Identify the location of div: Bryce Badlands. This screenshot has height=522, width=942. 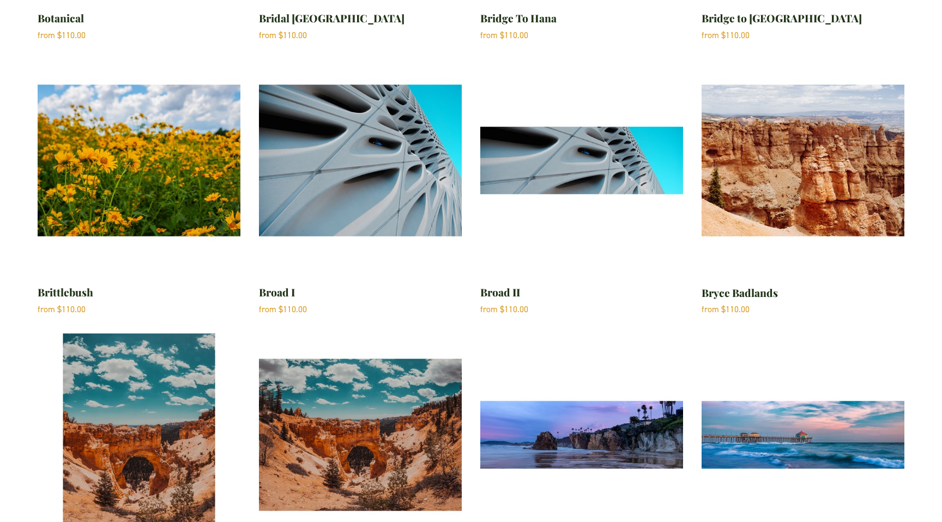
(740, 293).